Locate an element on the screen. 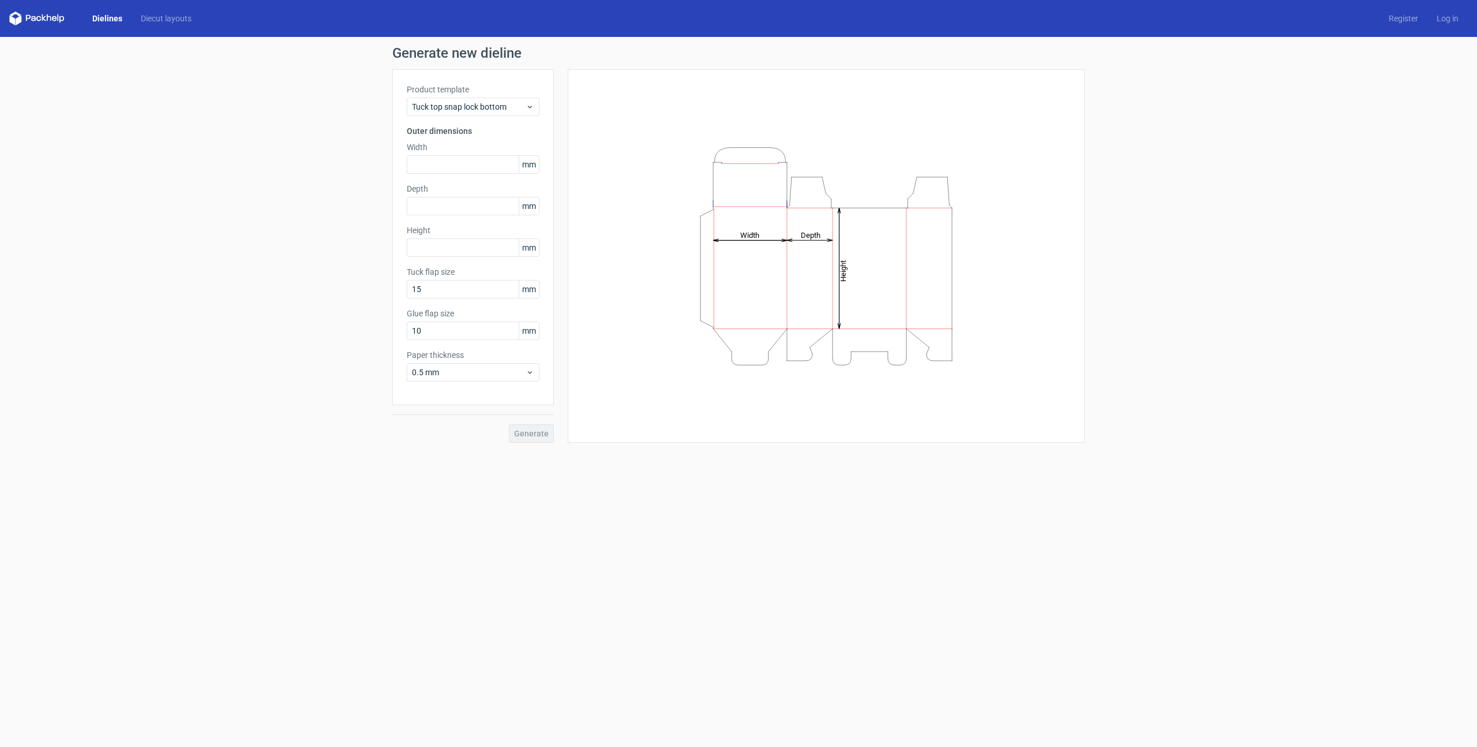  a: Dielines is located at coordinates (107, 18).